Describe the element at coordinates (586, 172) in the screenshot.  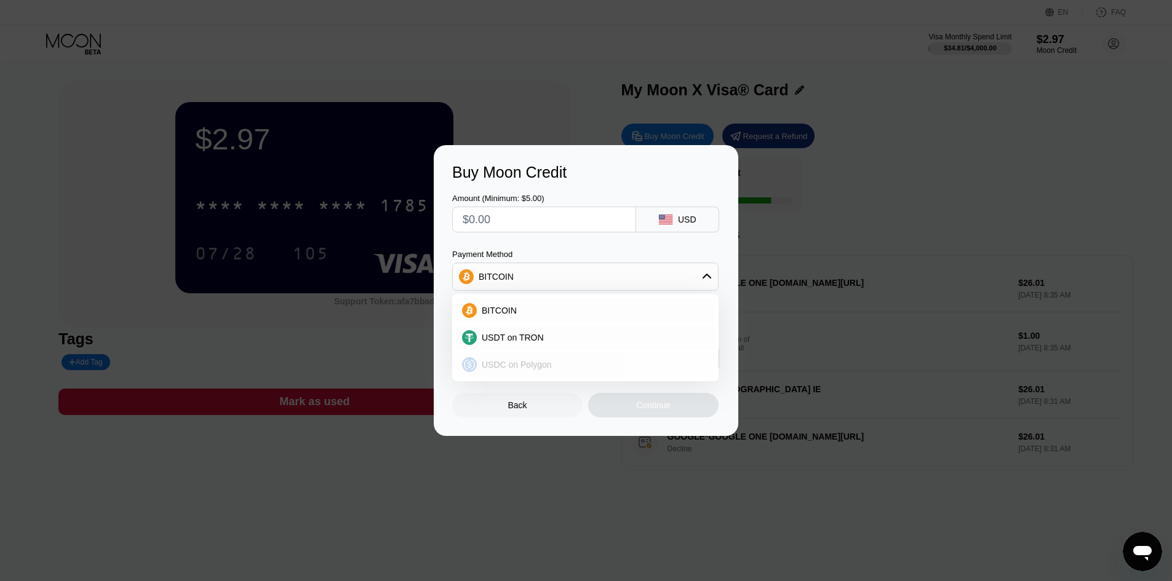
I see `div: Buy Moon Credit` at that location.